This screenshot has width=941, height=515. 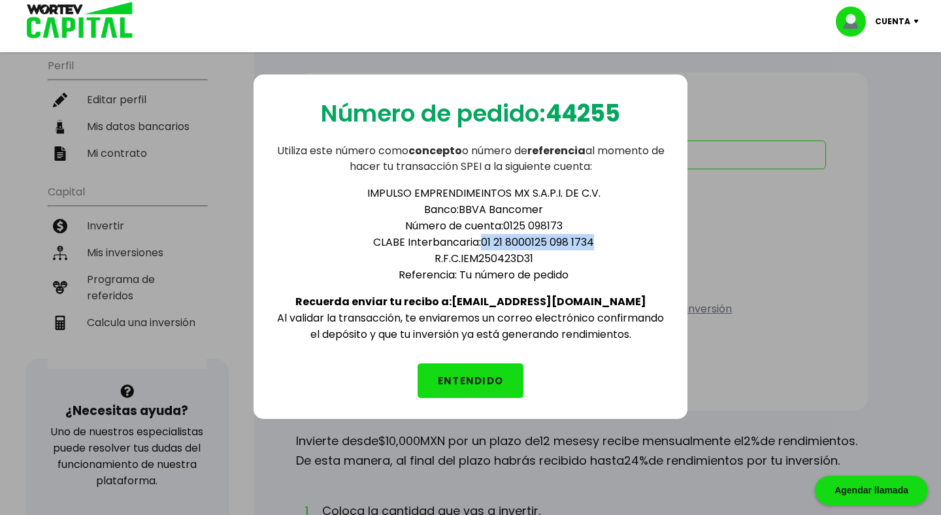 What do you see at coordinates (470, 113) in the screenshot?
I see `p: Número de pedido:` at bounding box center [470, 113].